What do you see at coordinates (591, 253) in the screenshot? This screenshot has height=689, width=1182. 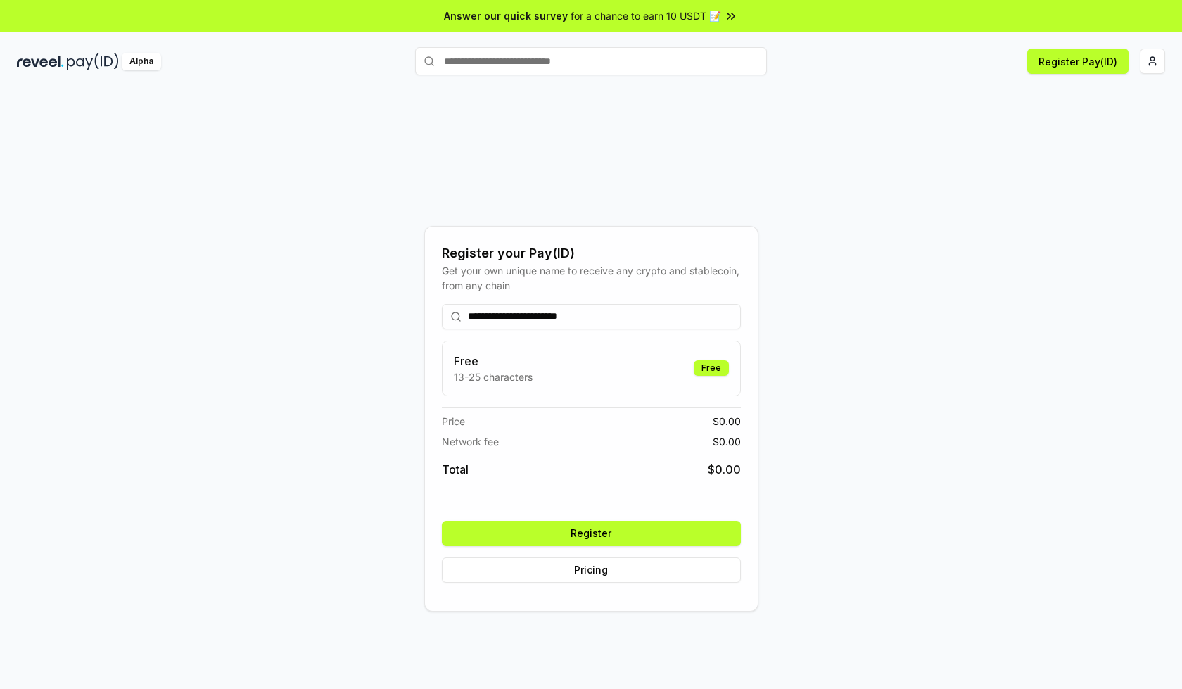 I see `div: Register your Pay(ID)` at bounding box center [591, 253].